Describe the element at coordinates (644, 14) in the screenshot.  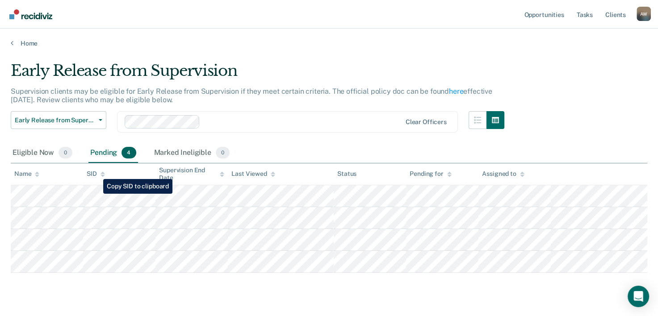
I see `div: A W` at that location.